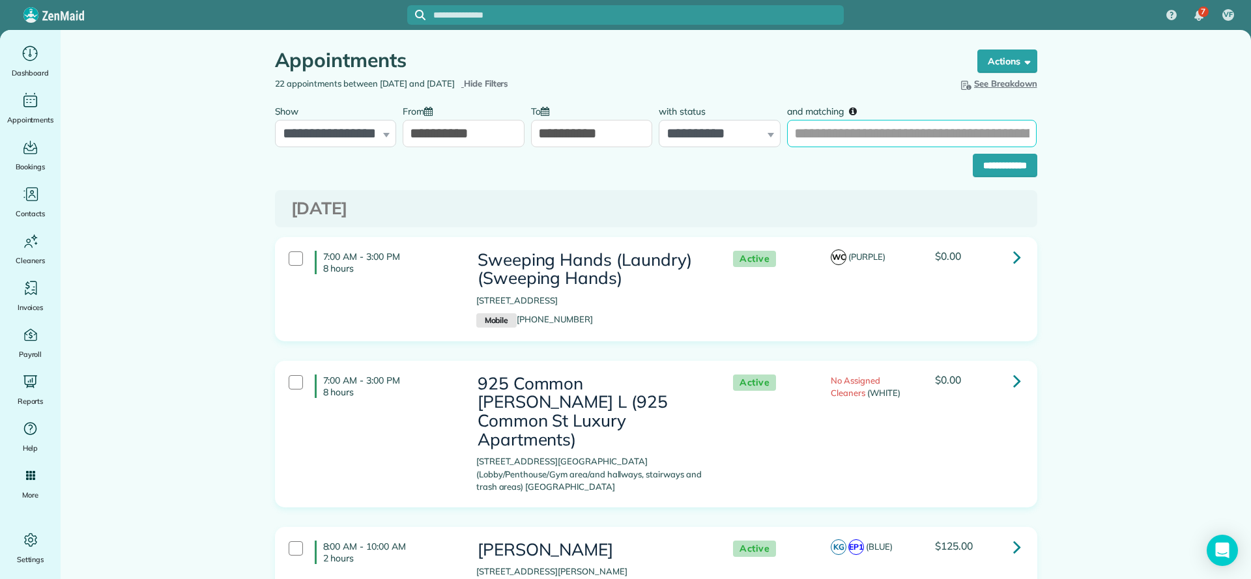 The image size is (1251, 579). What do you see at coordinates (30, 548) in the screenshot?
I see `a: Settings` at bounding box center [30, 548].